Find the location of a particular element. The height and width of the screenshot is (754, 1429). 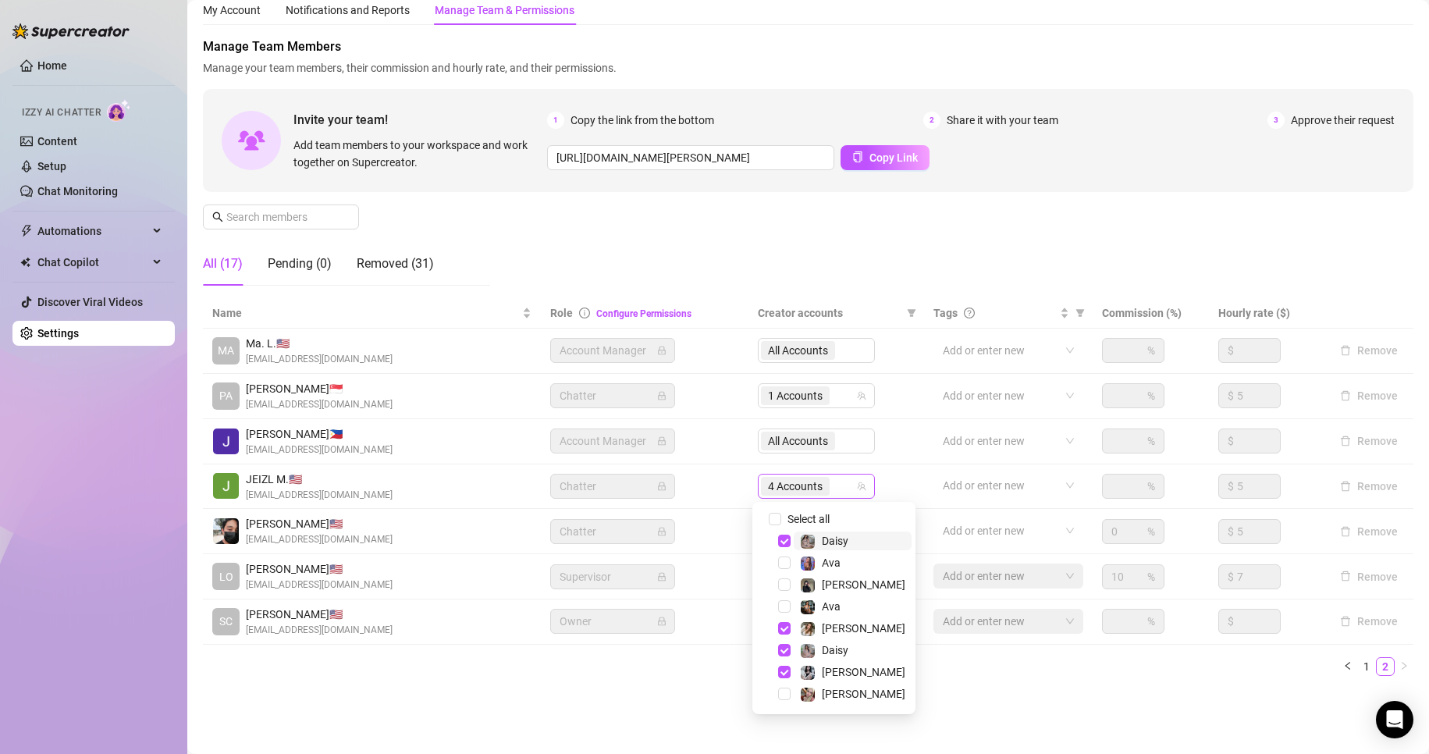

span: LO is located at coordinates (226, 577).